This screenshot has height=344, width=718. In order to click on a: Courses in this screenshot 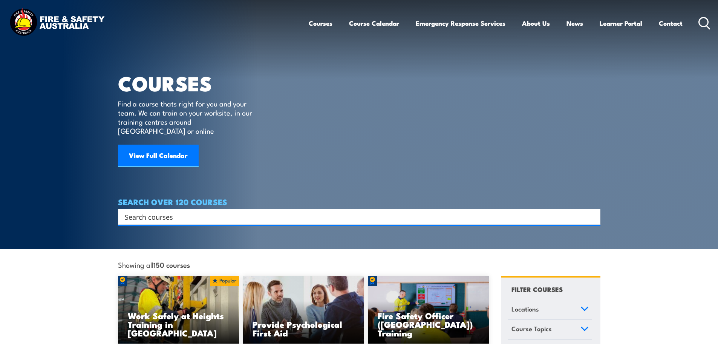, I will do `click(321, 23)`.